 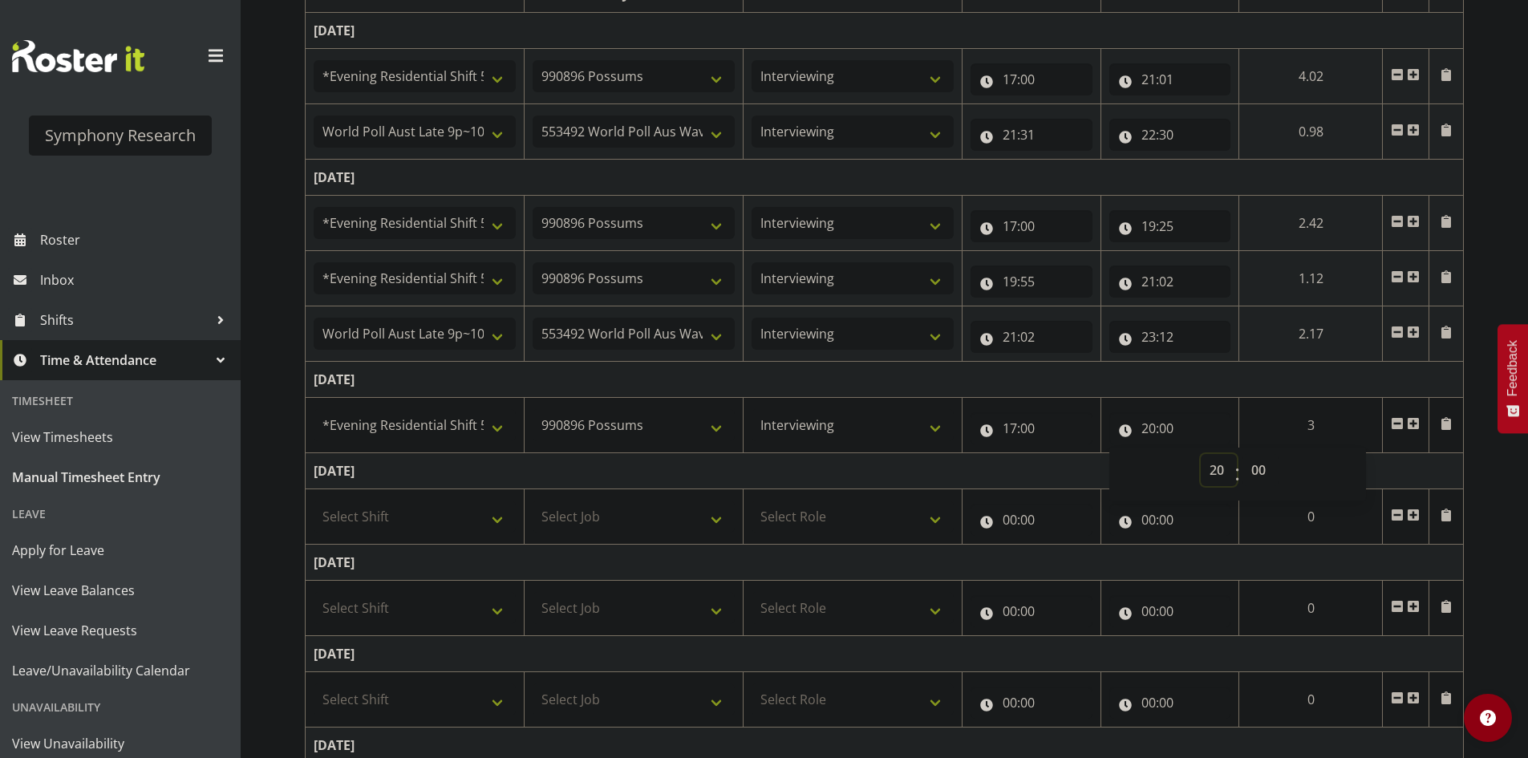 What do you see at coordinates (120, 631) in the screenshot?
I see `span: View Leave Requests` at bounding box center [120, 631].